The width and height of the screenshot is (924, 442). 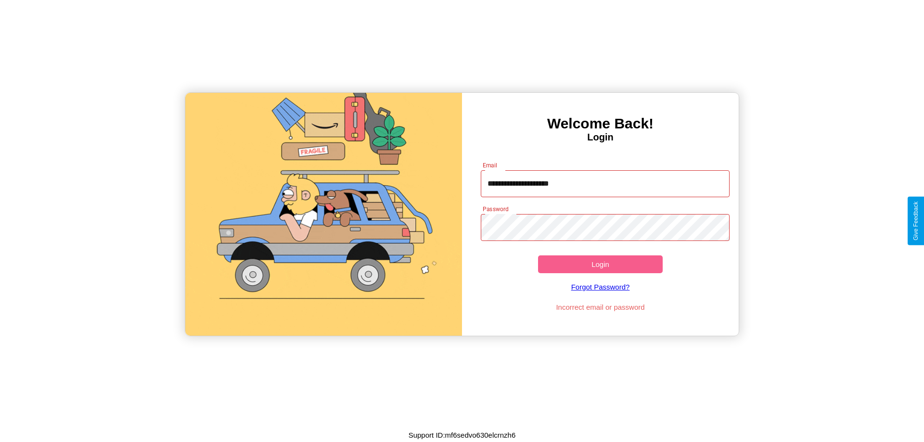 What do you see at coordinates (600, 124) in the screenshot?
I see `h3: Welcome Back!` at bounding box center [600, 124].